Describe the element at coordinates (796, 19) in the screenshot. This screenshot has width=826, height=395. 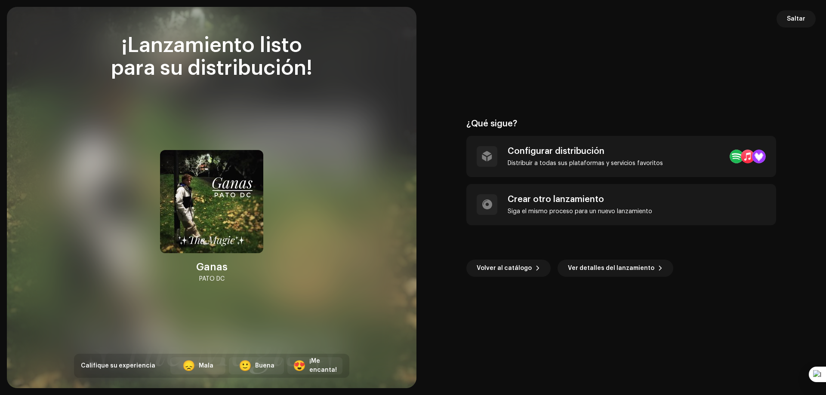
I see `button: Saltar` at that location.